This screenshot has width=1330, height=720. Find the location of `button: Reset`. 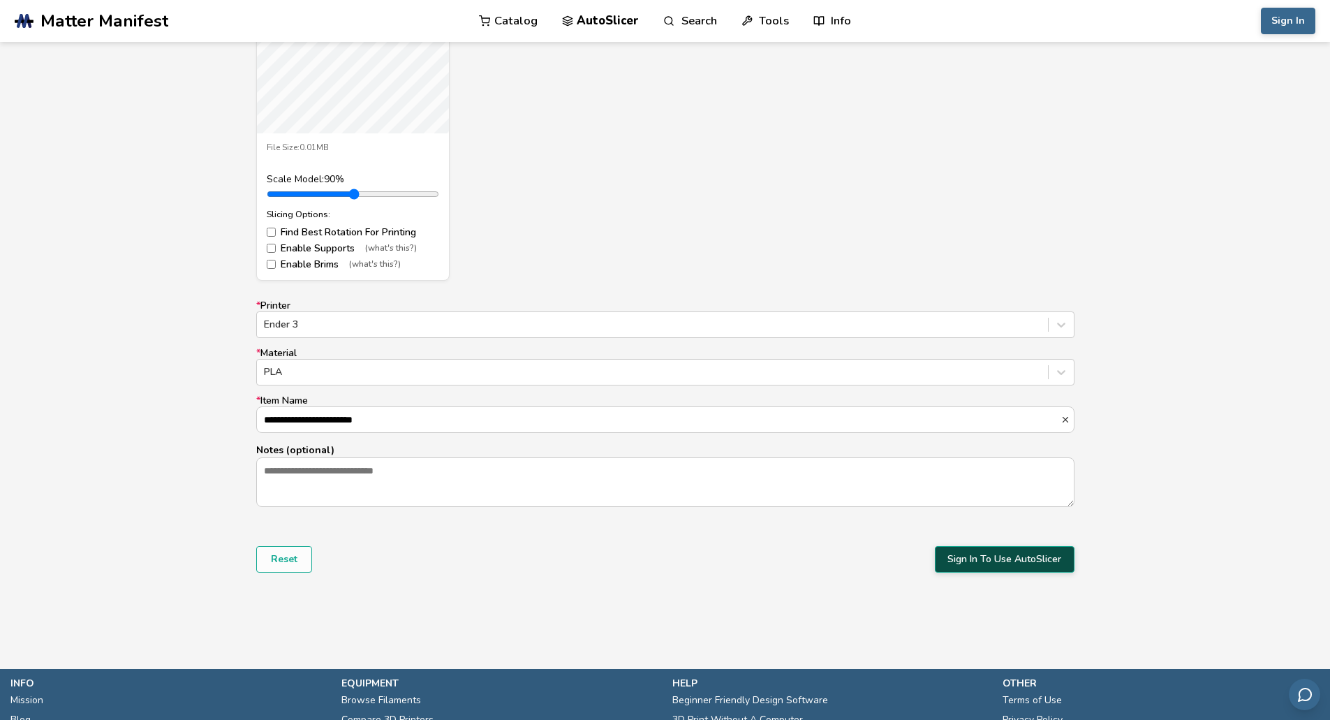

button: Reset is located at coordinates (284, 559).